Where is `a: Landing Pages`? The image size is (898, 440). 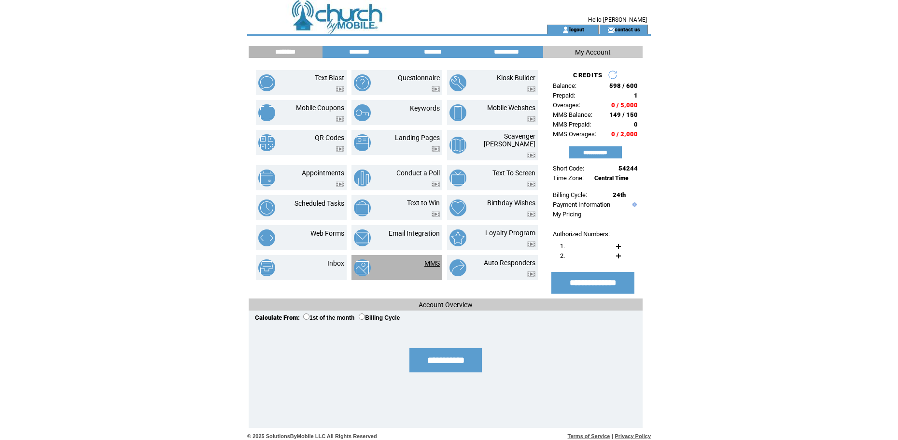 a: Landing Pages is located at coordinates (417, 138).